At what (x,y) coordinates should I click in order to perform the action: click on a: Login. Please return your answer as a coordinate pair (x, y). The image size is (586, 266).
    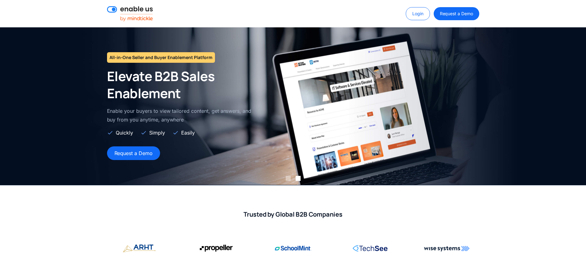
    Looking at the image, I should click on (418, 14).